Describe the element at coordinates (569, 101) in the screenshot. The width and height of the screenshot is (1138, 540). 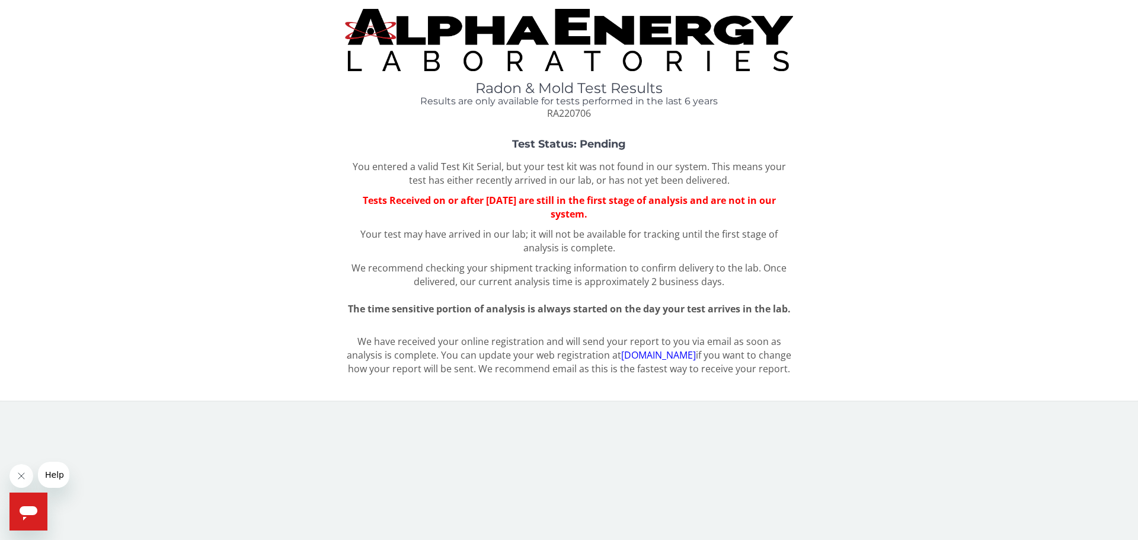
I see `h4: Results are only available for tests performed in the last 6 years` at that location.